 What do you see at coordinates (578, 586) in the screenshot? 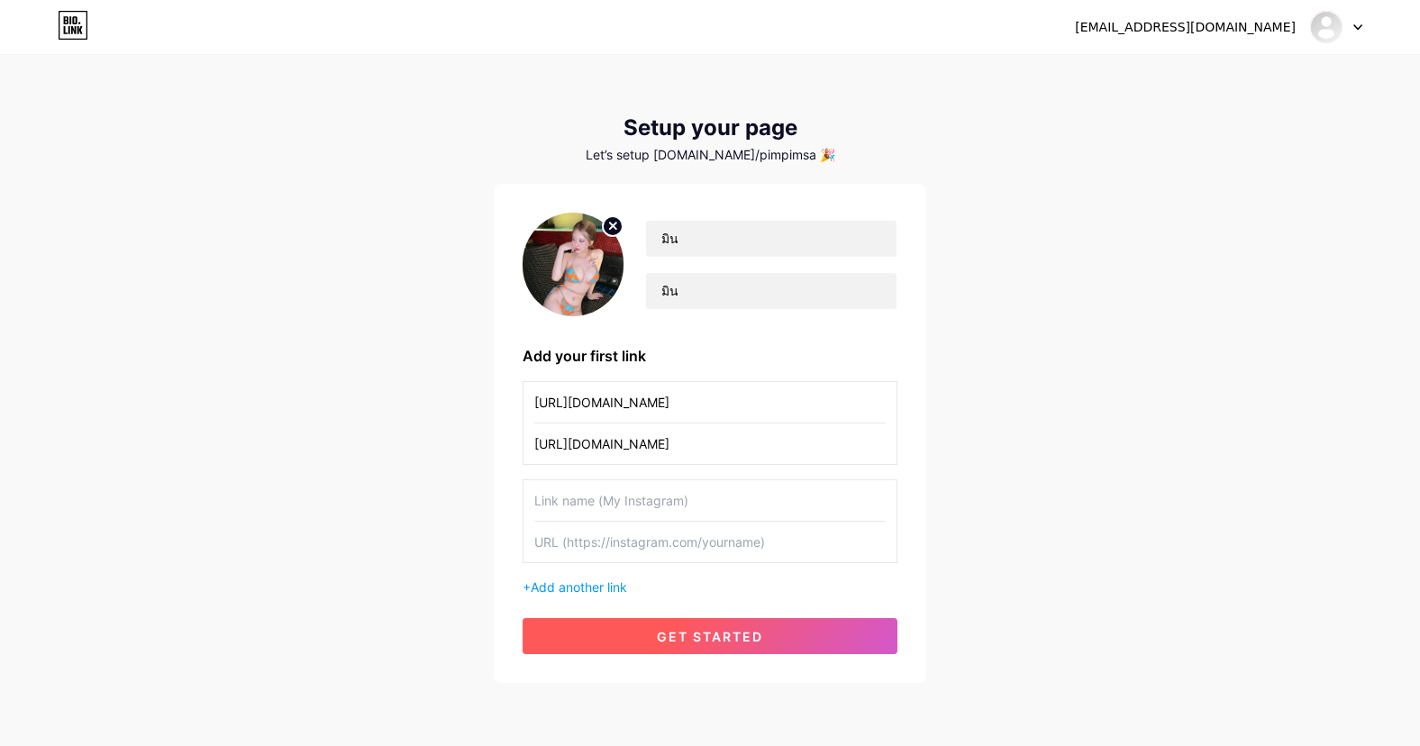
I see `span: Add another link` at bounding box center [578, 586].